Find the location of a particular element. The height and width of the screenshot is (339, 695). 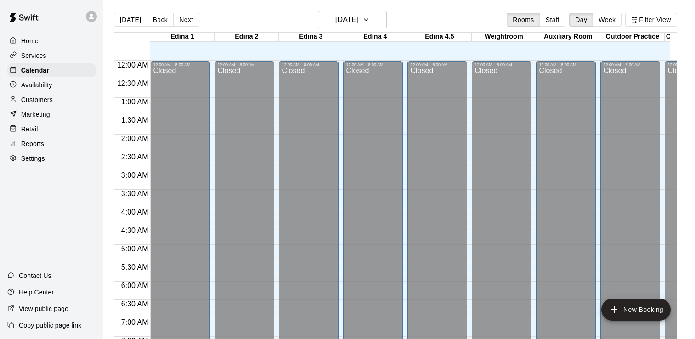

p: Contact Us is located at coordinates (35, 276).